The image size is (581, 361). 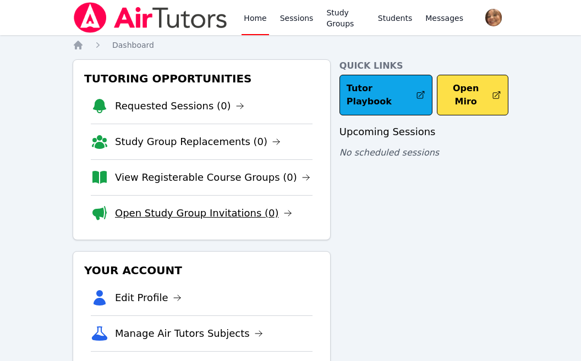 I want to click on h3: Tutoring Opportunities, so click(x=201, y=79).